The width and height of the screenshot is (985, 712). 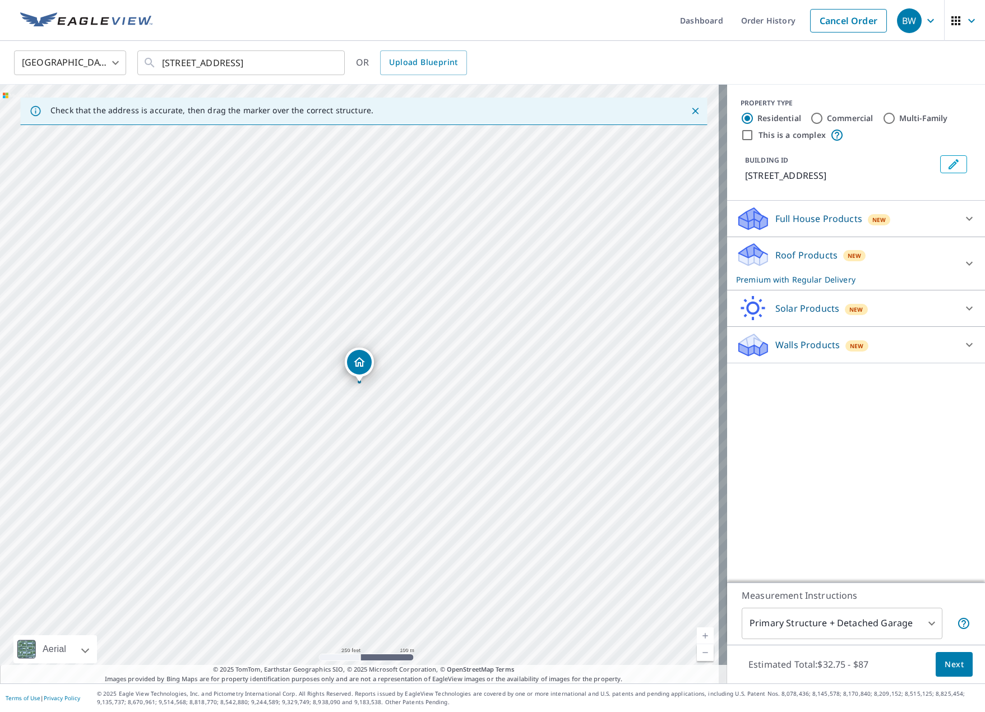 I want to click on a: Terms, so click(x=504, y=669).